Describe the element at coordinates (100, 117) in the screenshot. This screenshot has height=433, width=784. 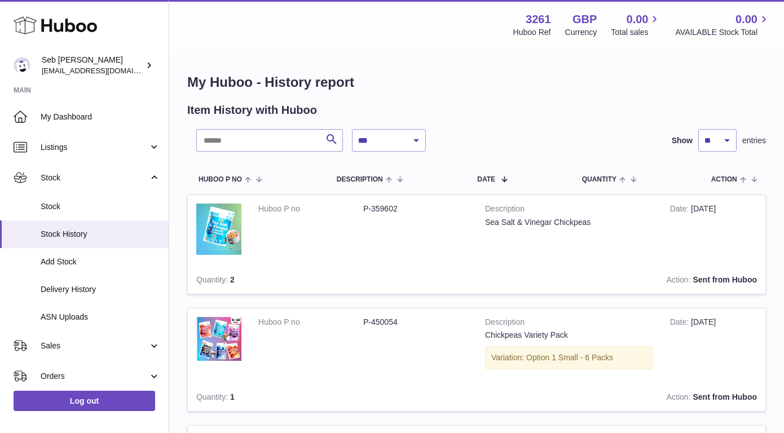
I see `span: My Dashboard` at that location.